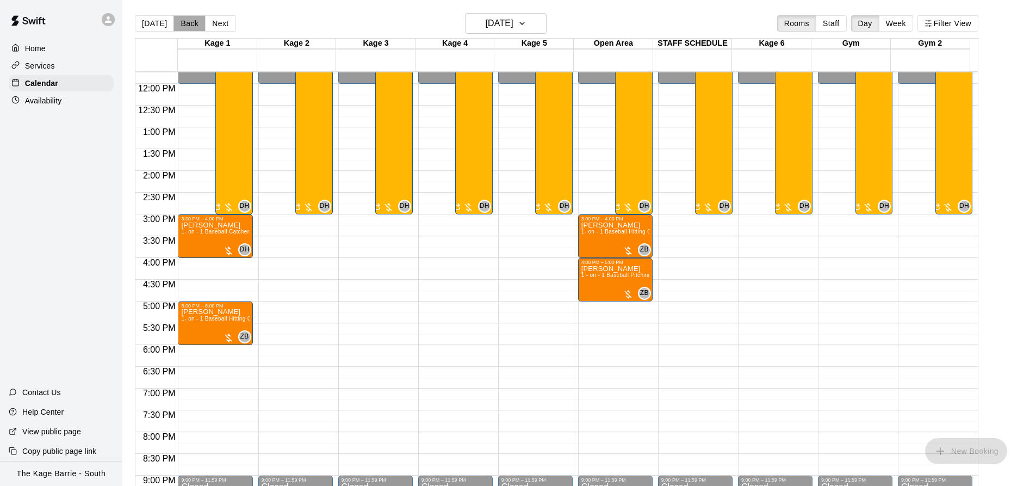 Image resolution: width=1036 pixels, height=486 pixels. I want to click on span: ZB, so click(645, 293).